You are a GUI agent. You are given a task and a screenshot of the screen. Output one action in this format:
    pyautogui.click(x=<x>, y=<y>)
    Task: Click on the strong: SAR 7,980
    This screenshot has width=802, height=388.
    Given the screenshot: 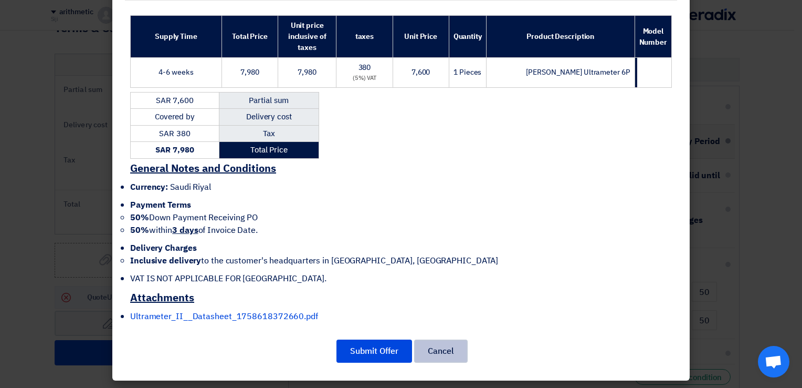 What is the action you would take?
    pyautogui.click(x=174, y=150)
    